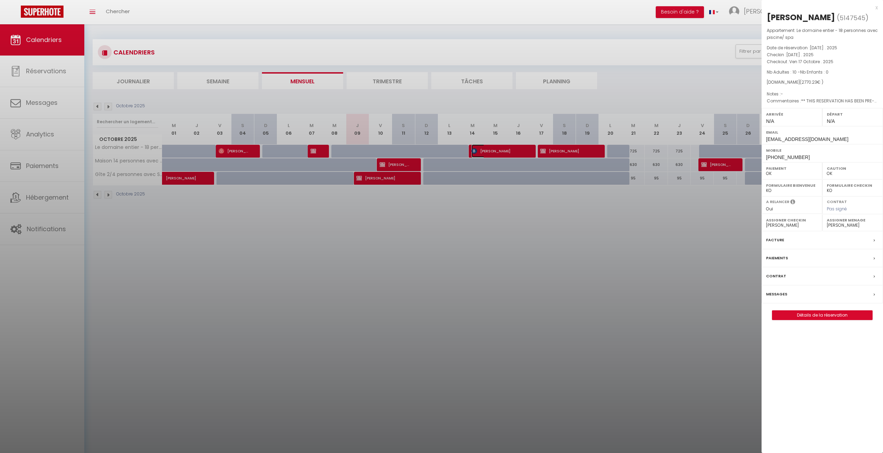  Describe the element at coordinates (822, 315) in the screenshot. I see `a: Détails de la réservation` at that location.